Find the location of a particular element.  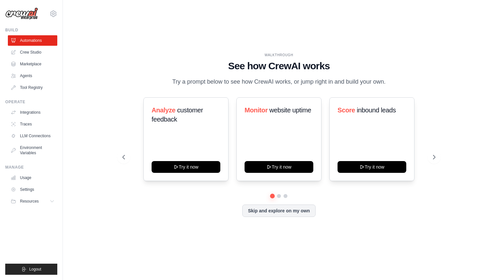

span: Analyze is located at coordinates (163, 110).